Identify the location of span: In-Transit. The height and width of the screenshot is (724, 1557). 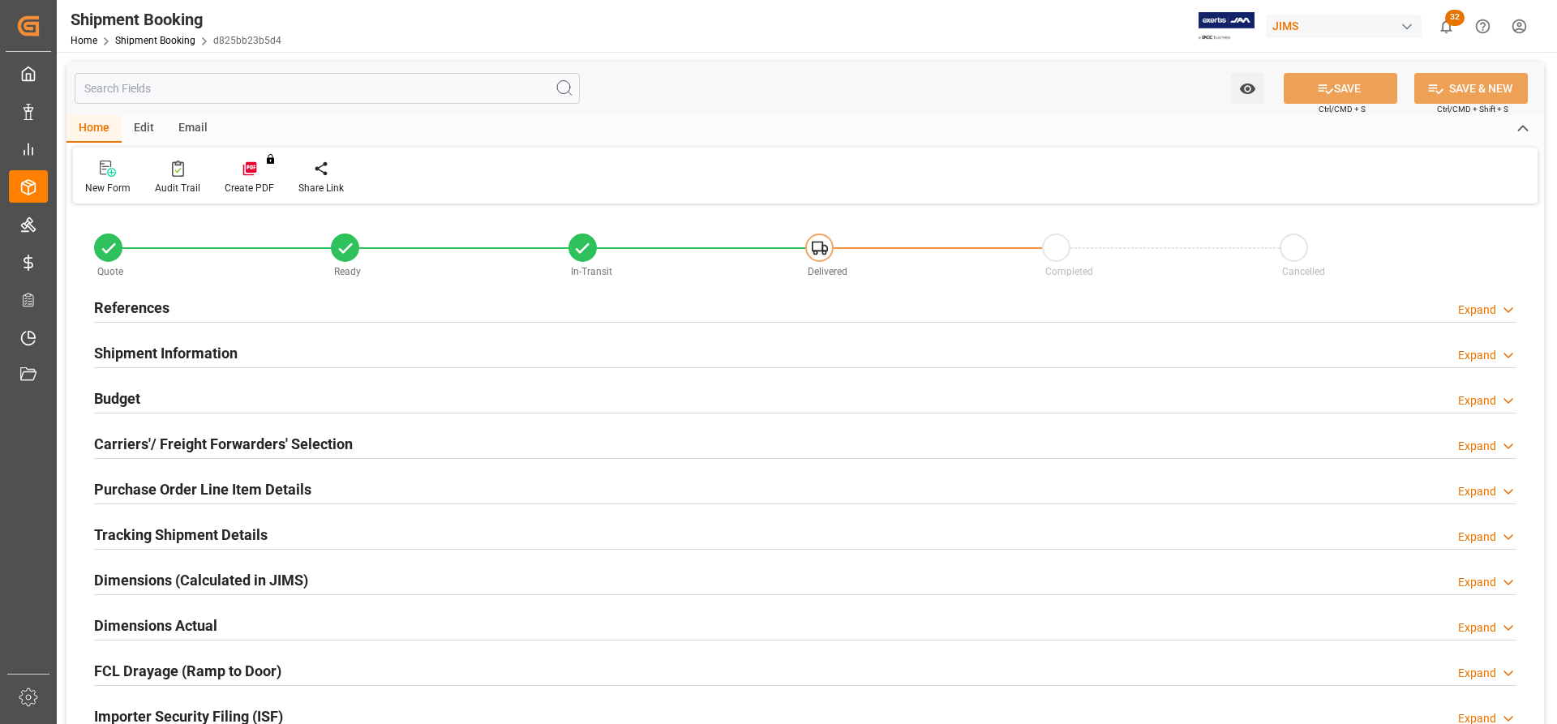
(591, 272).